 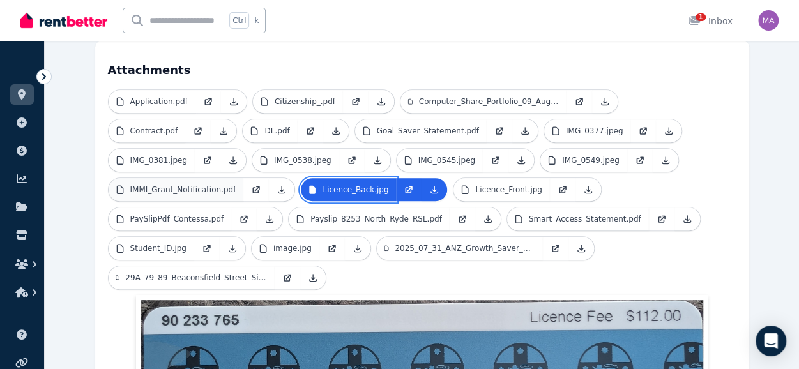 I want to click on img: Matthew, so click(x=768, y=20).